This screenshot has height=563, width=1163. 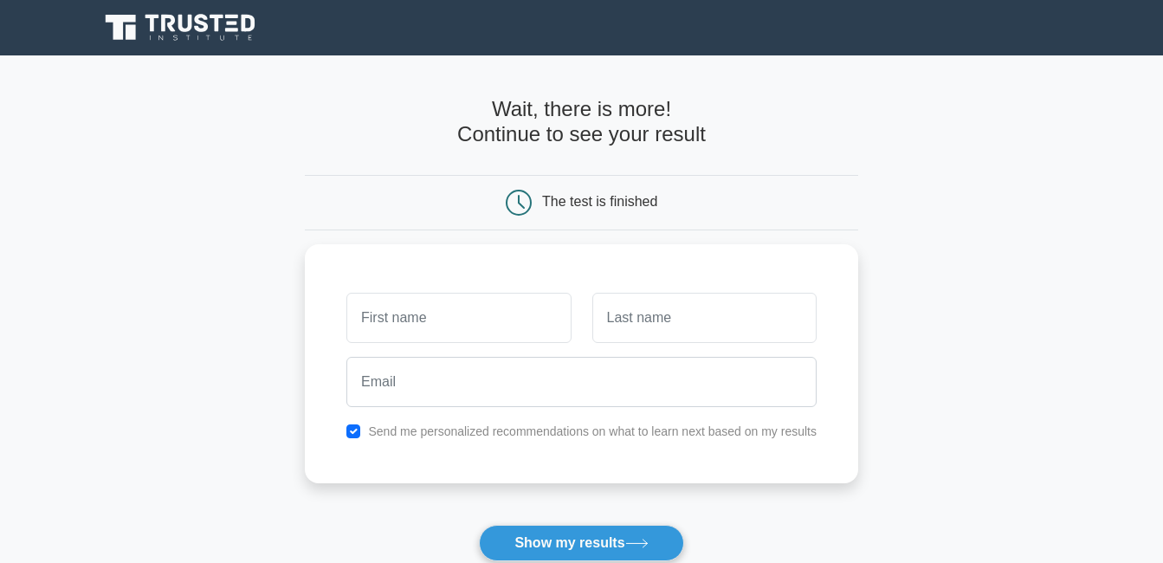 I want to click on input: First name, so click(x=458, y=318).